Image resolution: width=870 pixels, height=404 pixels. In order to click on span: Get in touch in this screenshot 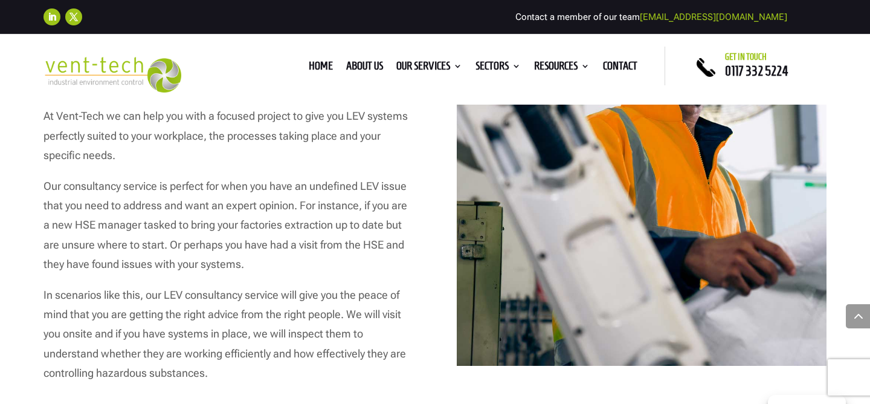, I will do `click(746, 57)`.